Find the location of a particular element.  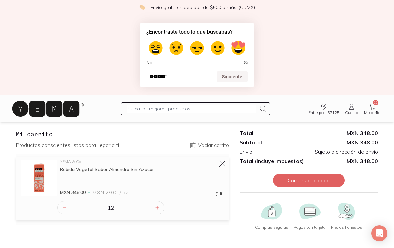

h3: Mi carrito is located at coordinates (122, 134).